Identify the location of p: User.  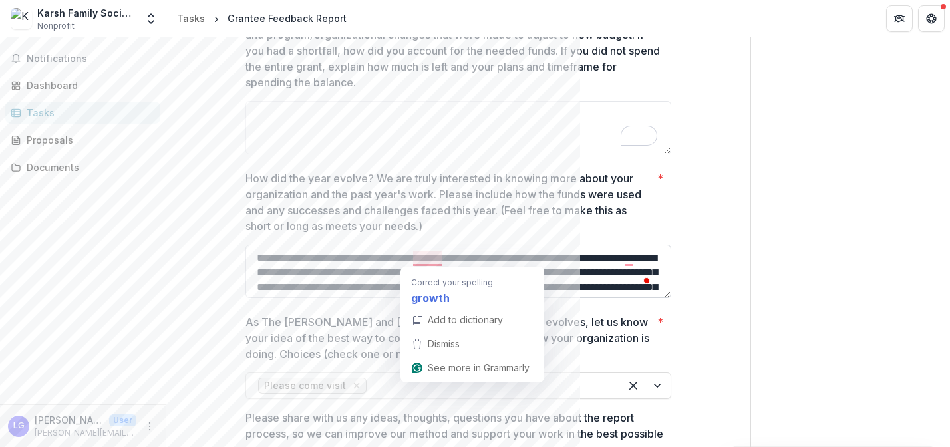
(122, 421).